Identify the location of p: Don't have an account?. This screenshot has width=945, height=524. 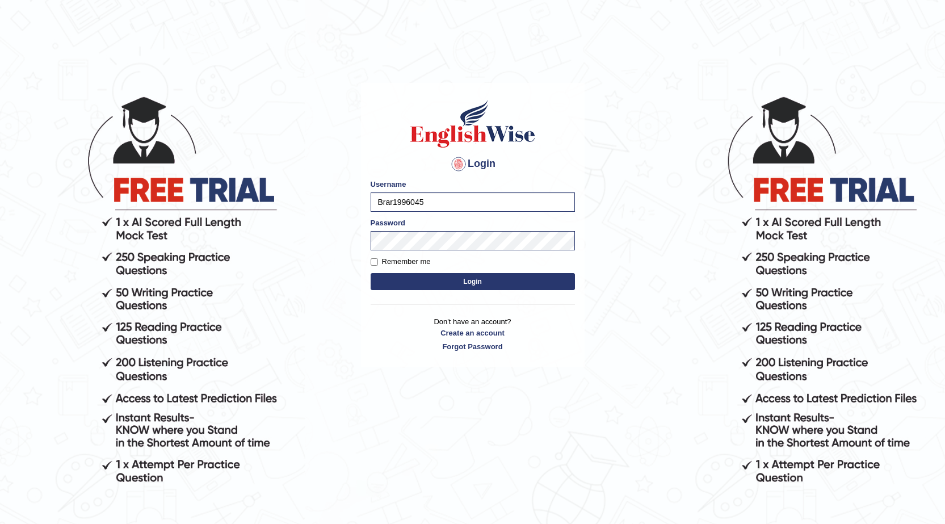
(473, 334).